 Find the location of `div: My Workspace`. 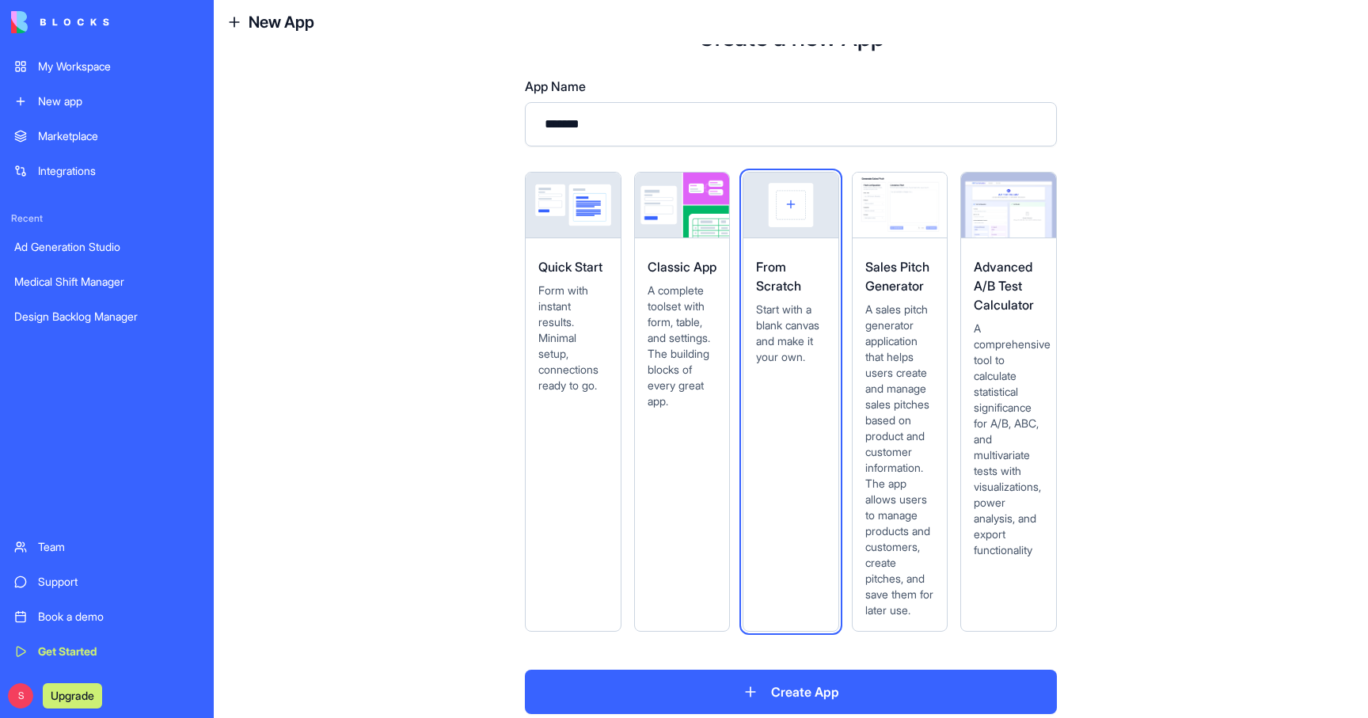

div: My Workspace is located at coordinates (119, 67).